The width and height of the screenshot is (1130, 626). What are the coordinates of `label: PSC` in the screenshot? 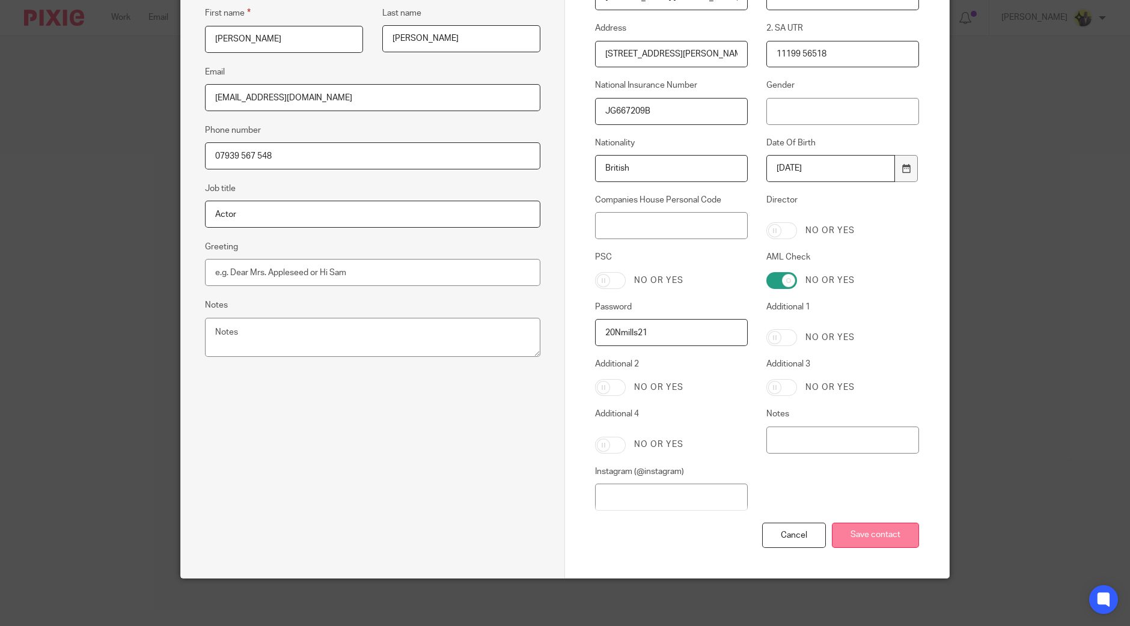 It's located at (671, 257).